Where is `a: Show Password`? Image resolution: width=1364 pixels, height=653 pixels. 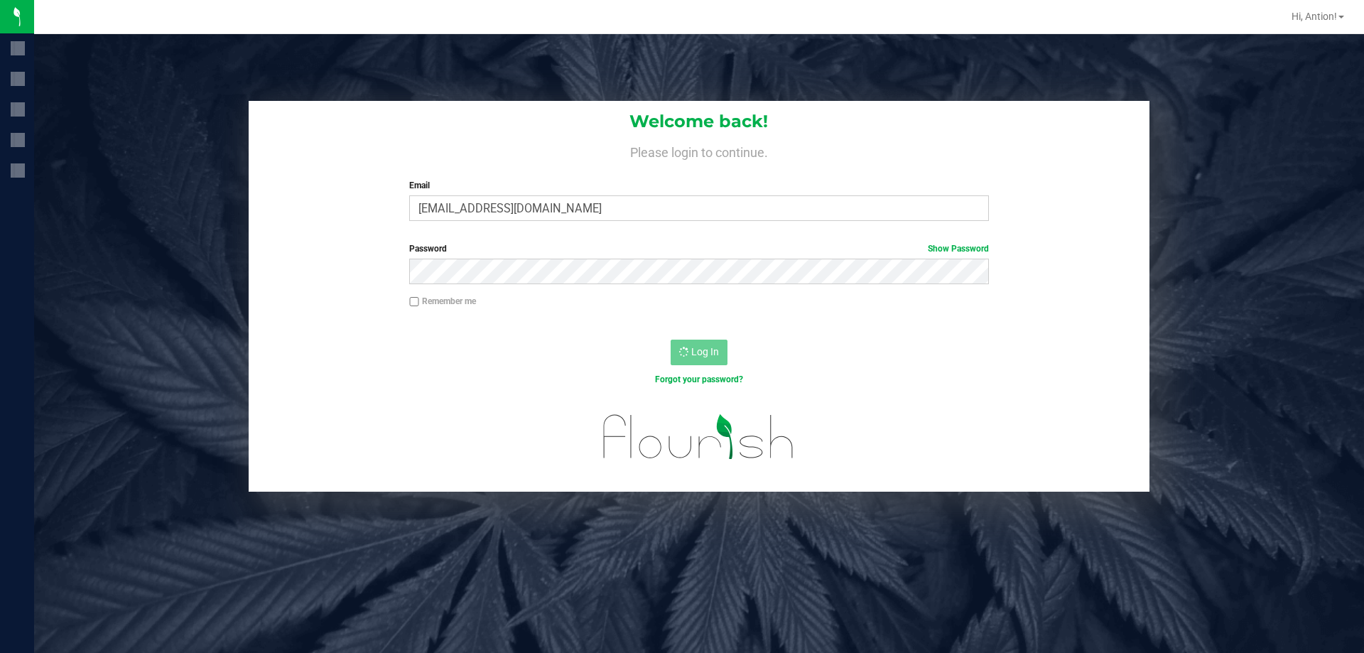 a: Show Password is located at coordinates (959, 249).